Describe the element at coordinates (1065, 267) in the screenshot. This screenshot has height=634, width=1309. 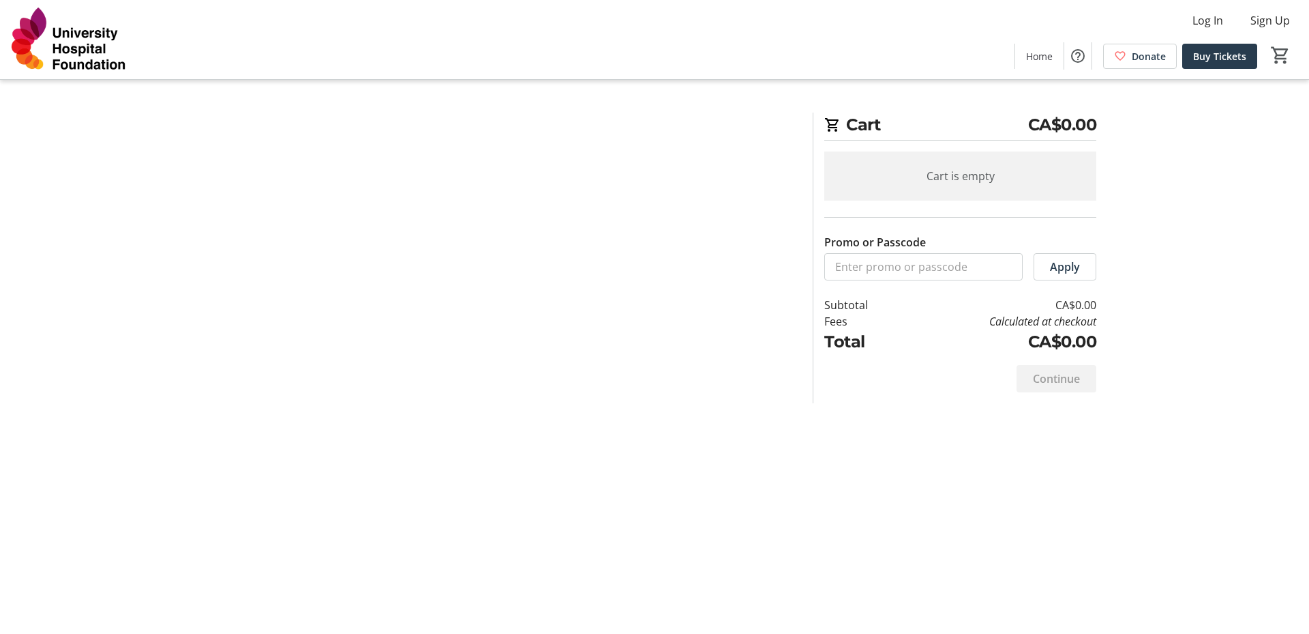
I see `button: Apply` at that location.